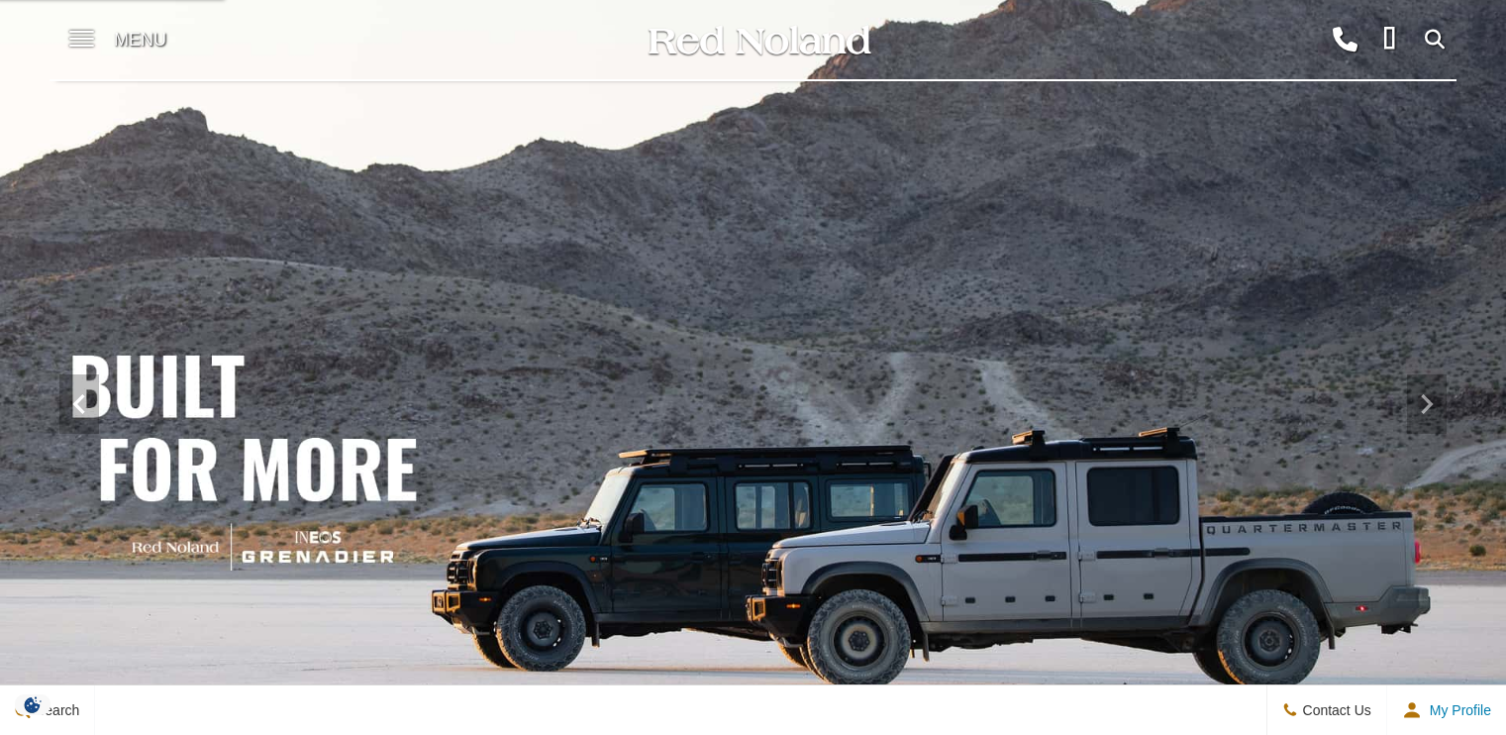  Describe the element at coordinates (1426, 404) in the screenshot. I see `div: Next` at that location.